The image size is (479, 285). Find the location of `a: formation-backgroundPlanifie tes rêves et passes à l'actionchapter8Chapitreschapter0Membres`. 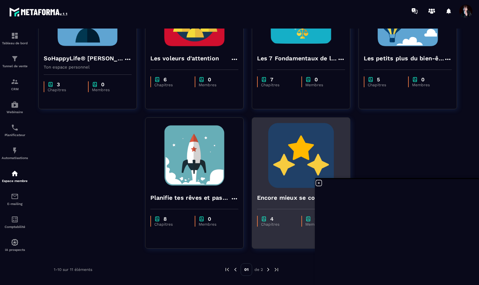

a: formation-backgroundPlanifie tes rêves et passes à l'actionchapter8Chapitreschapter0Membres is located at coordinates (198, 187).